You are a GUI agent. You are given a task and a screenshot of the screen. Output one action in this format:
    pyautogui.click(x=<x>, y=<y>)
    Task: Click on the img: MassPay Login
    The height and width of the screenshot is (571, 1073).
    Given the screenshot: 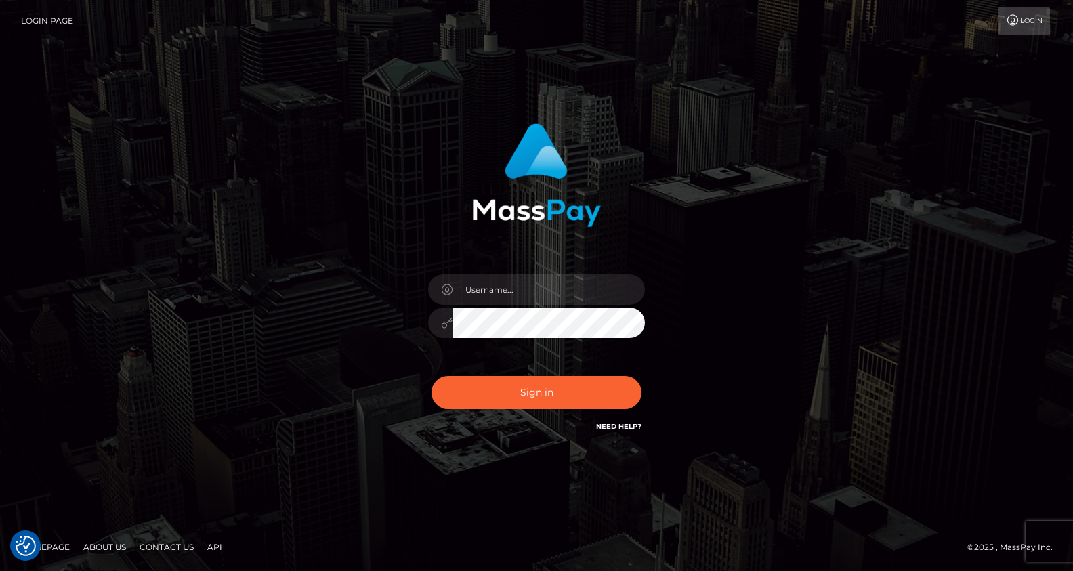 What is the action you would take?
    pyautogui.click(x=537, y=175)
    